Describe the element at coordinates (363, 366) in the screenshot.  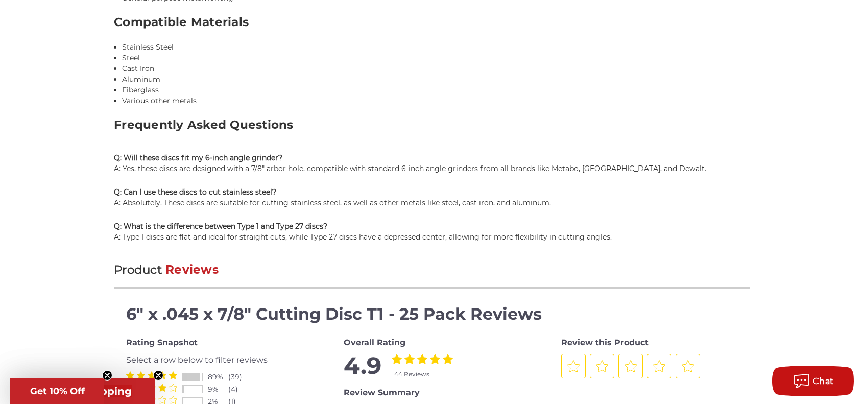
I see `span: 4.9` at that location.